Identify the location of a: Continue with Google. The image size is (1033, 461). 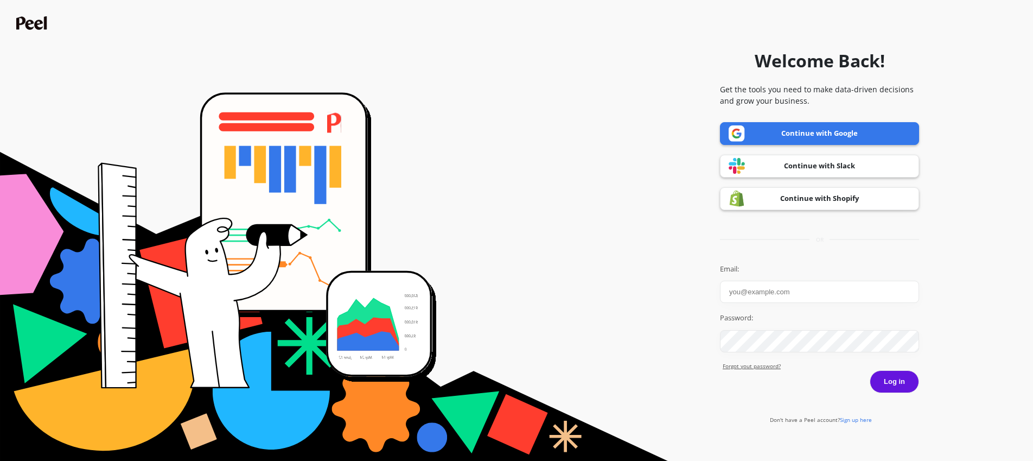
(820, 134).